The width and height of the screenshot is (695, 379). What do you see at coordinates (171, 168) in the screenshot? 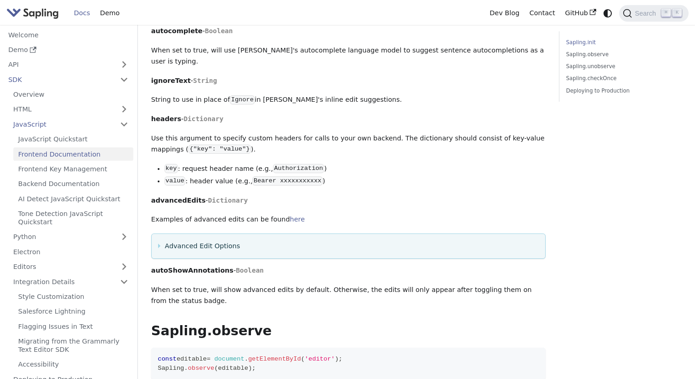
I see `code: key` at bounding box center [171, 168].